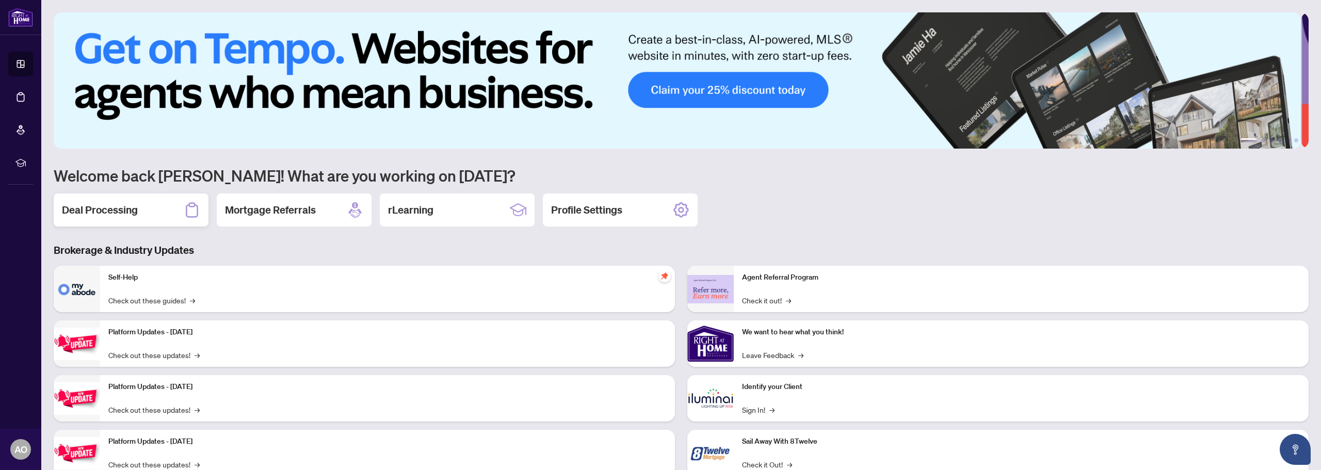  What do you see at coordinates (77, 289) in the screenshot?
I see `img: Self-Help` at bounding box center [77, 289].